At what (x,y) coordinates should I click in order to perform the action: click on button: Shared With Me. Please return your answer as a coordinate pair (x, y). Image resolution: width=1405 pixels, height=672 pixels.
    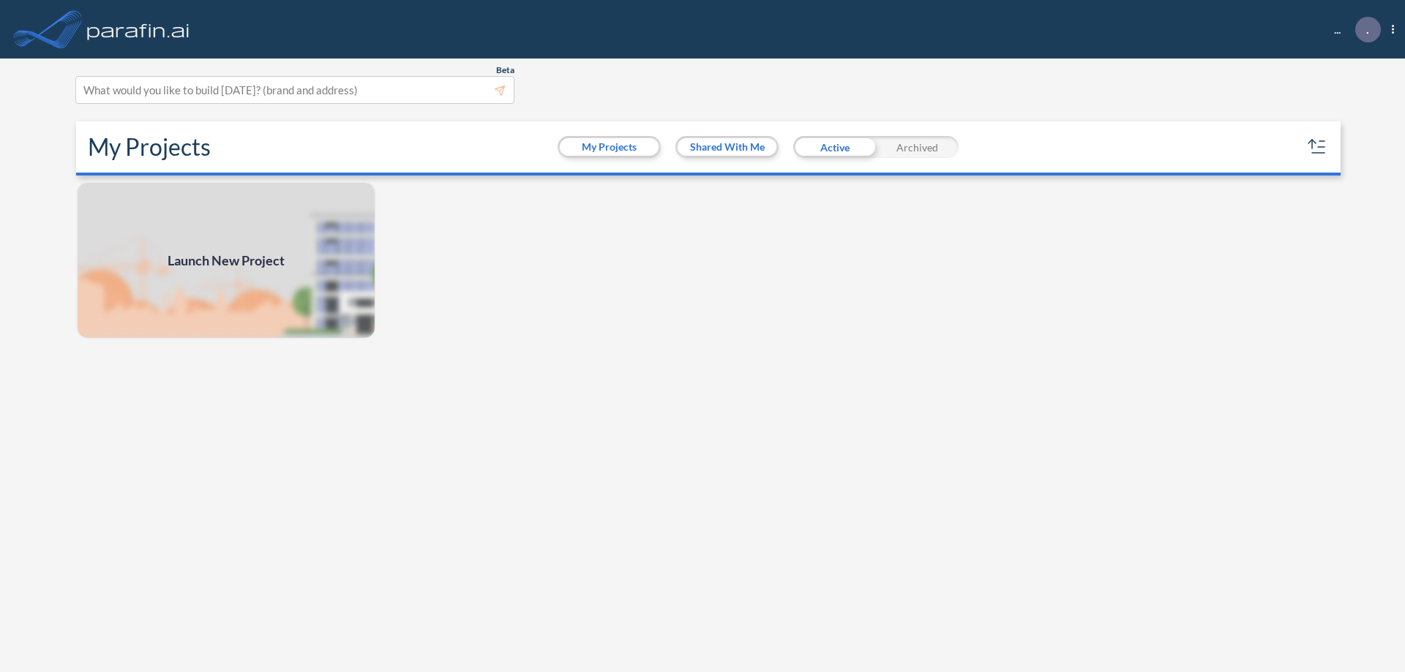
    Looking at the image, I should click on (726, 147).